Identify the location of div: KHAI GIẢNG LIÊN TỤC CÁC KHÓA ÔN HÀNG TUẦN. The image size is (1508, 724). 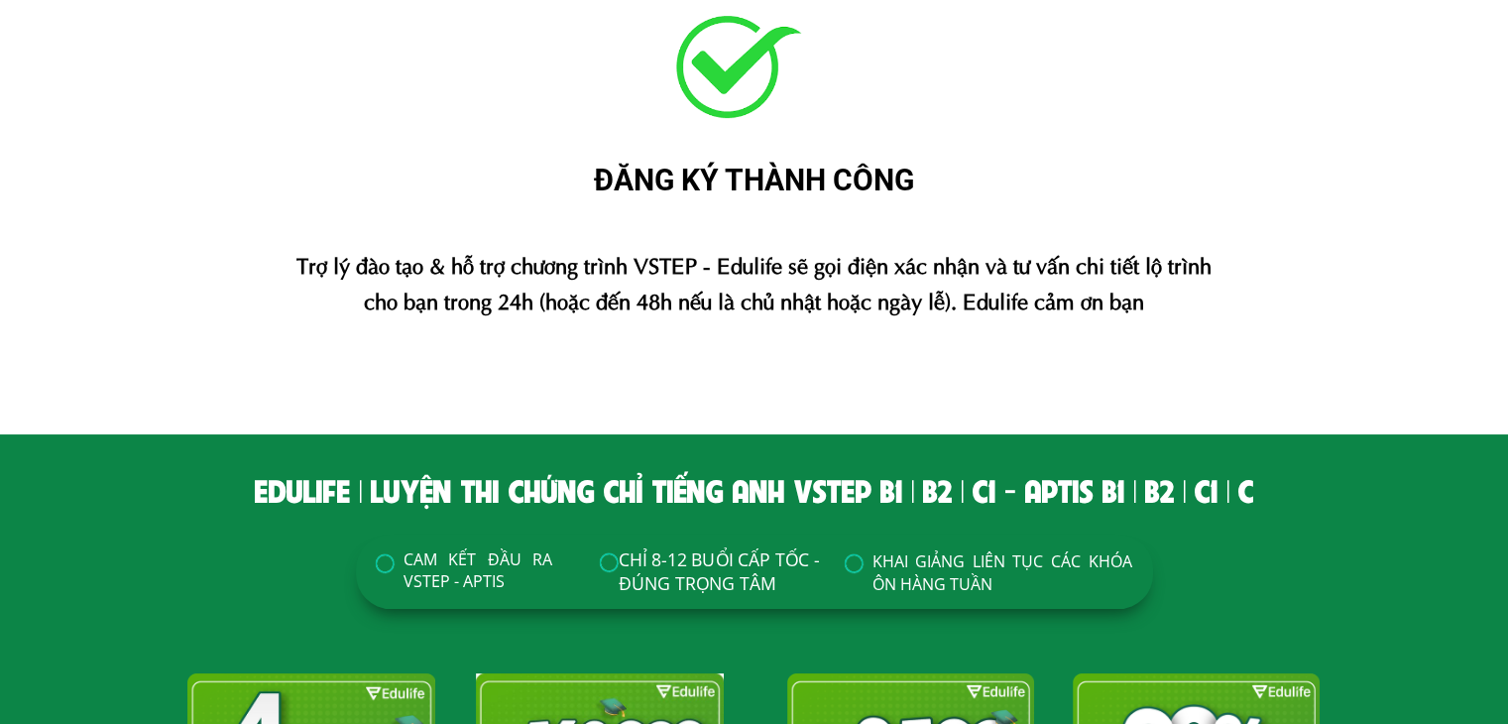
(1001, 572).